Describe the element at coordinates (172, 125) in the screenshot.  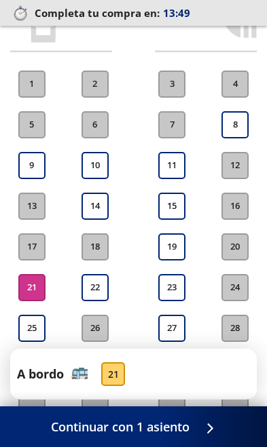
I see `button: 7` at that location.